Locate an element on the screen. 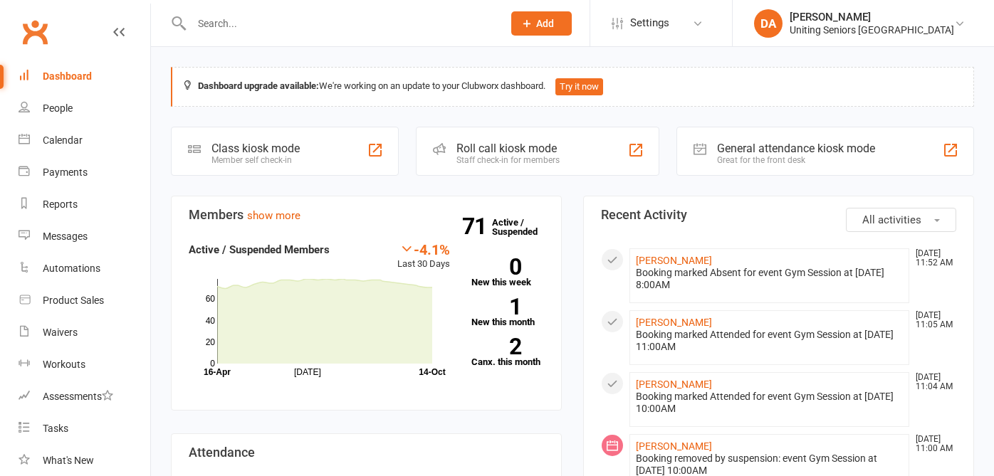 This screenshot has width=994, height=476. strong: Dashboard upgrade available: is located at coordinates (258, 85).